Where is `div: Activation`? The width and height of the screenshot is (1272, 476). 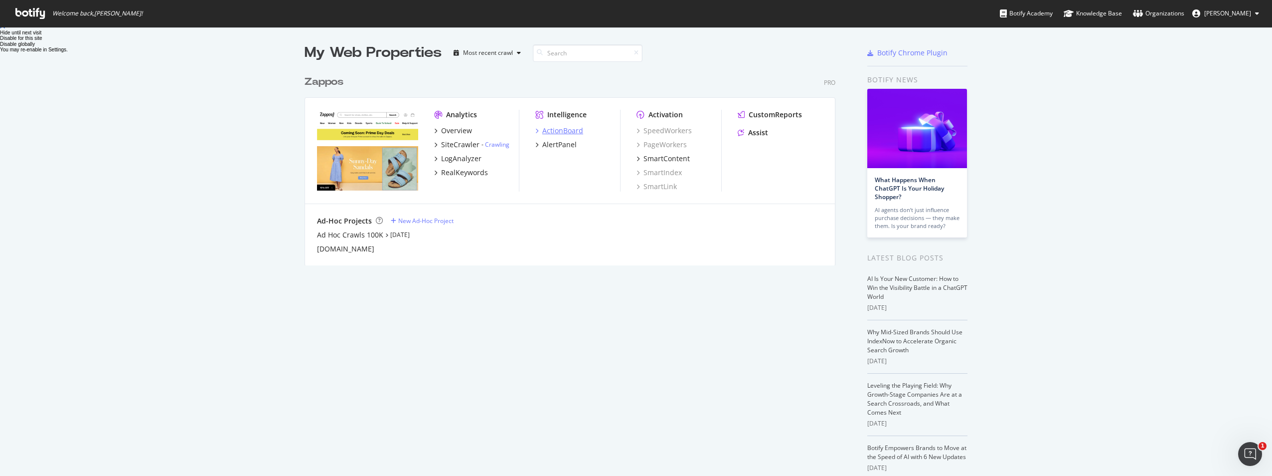
div: Activation is located at coordinates (666, 115).